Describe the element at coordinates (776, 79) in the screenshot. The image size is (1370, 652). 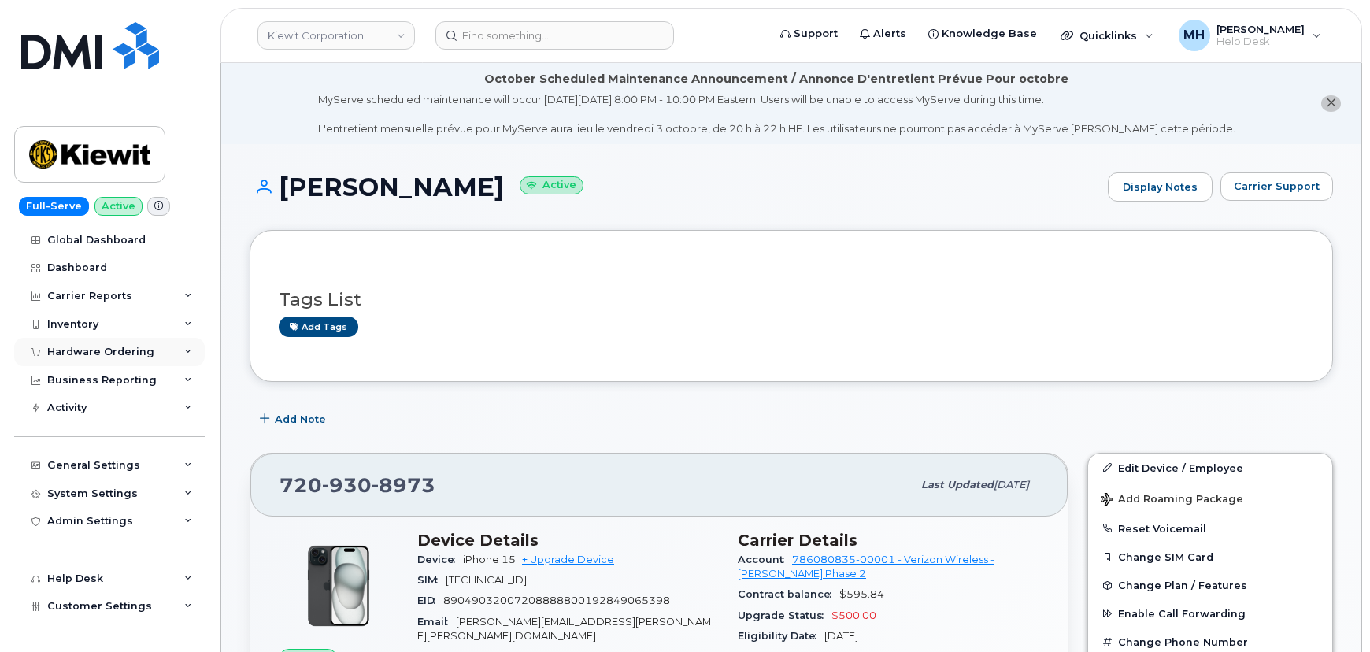
I see `div: October Scheduled Maintenance Announcement / Annonce D'entretient Prévue Pour octobre` at that location.